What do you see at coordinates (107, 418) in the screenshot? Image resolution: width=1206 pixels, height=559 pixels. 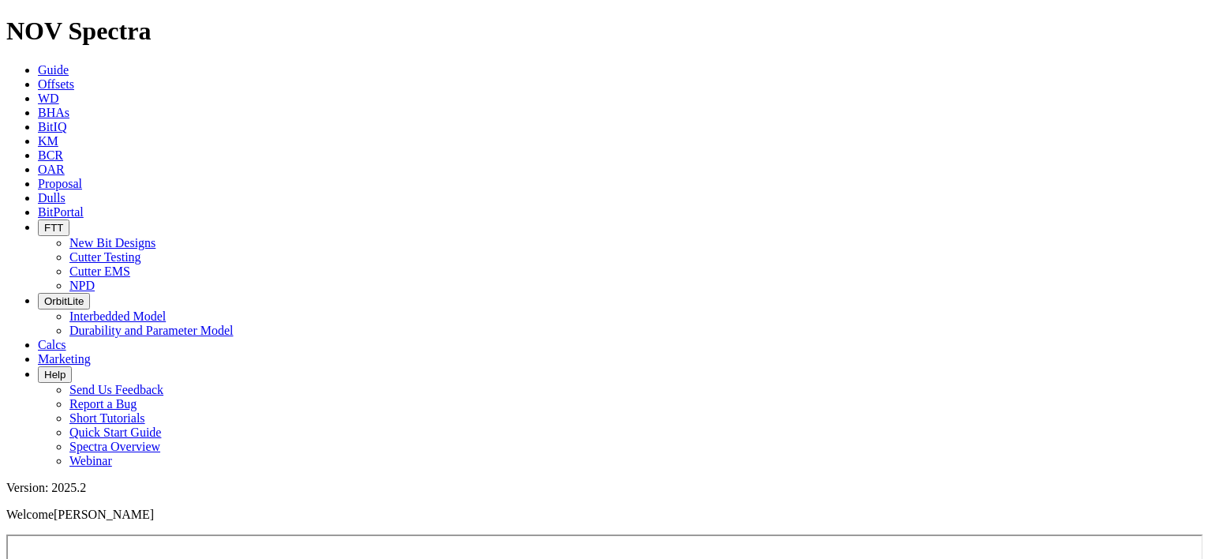 I see `a: Short Tutorials` at bounding box center [107, 418].